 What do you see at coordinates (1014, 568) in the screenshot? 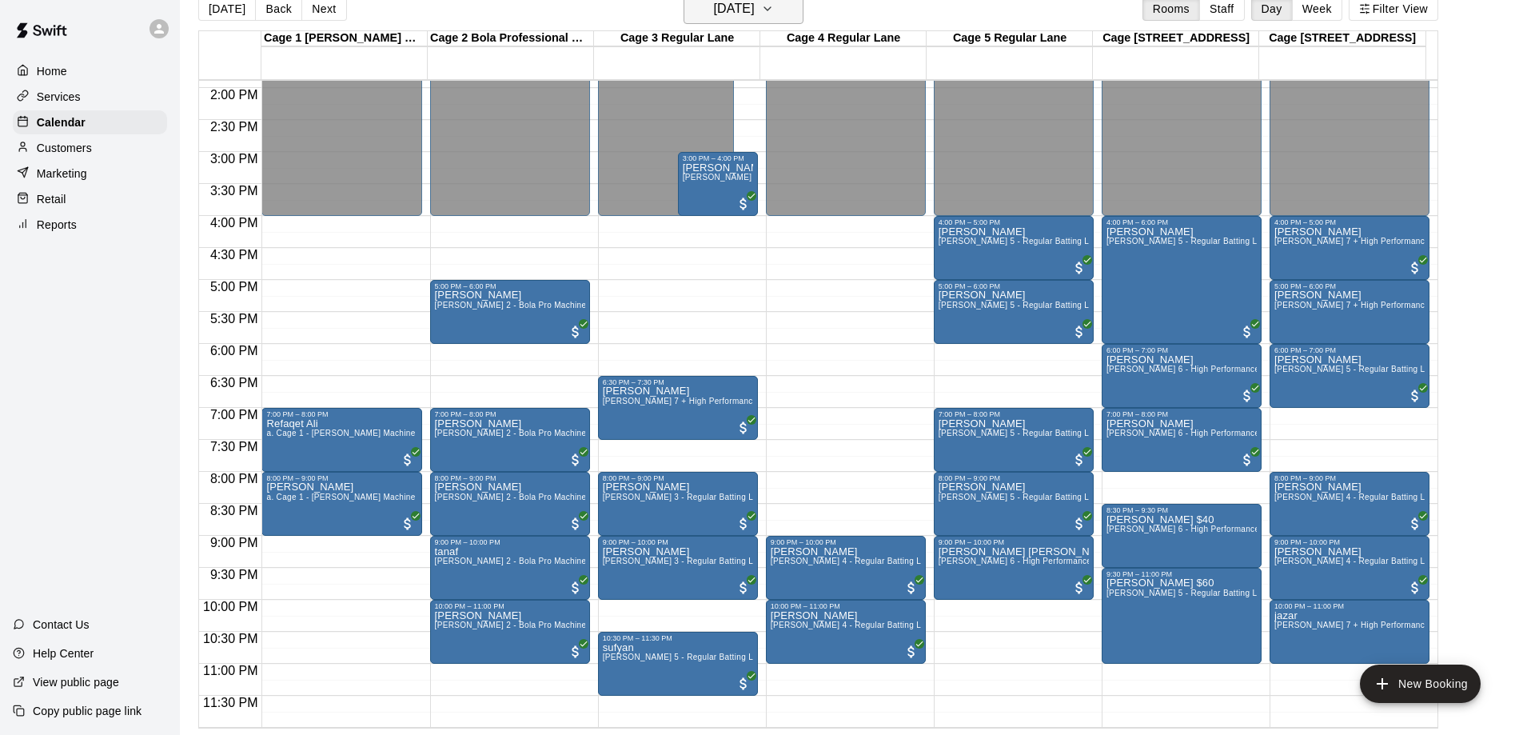
I see `div: 9:00 PM – 10:00 PM: Syed Ali Ahmed` at bounding box center [1014, 568].